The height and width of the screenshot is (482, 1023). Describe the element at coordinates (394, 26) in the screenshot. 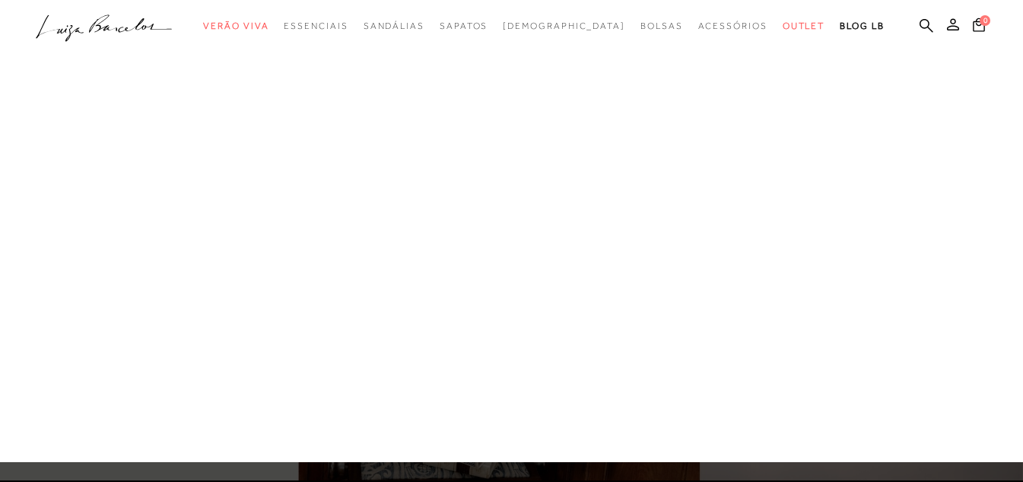

I see `span: Sandálias` at that location.